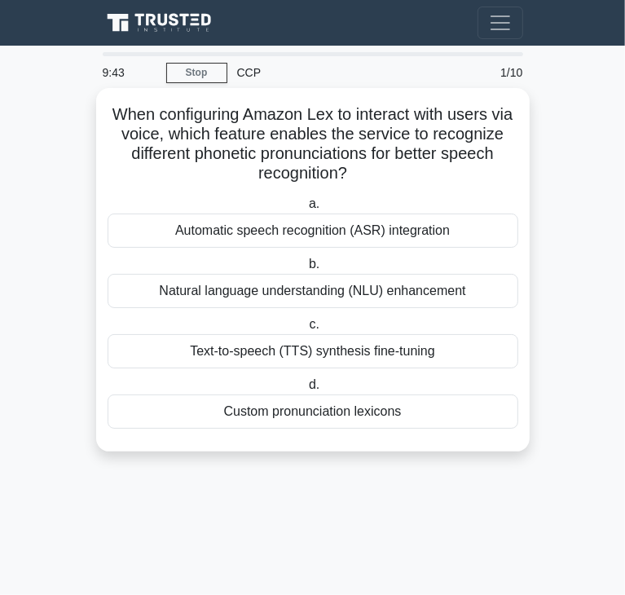 The height and width of the screenshot is (595, 625). What do you see at coordinates (314, 384) in the screenshot?
I see `span: d.` at bounding box center [314, 384].